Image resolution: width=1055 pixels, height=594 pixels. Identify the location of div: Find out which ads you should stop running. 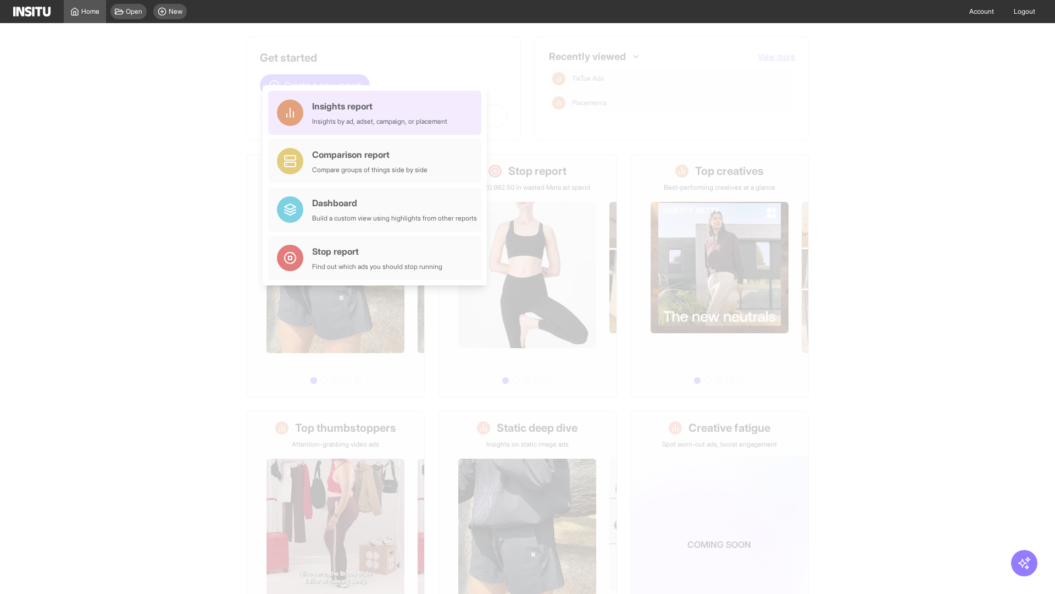
(377, 267).